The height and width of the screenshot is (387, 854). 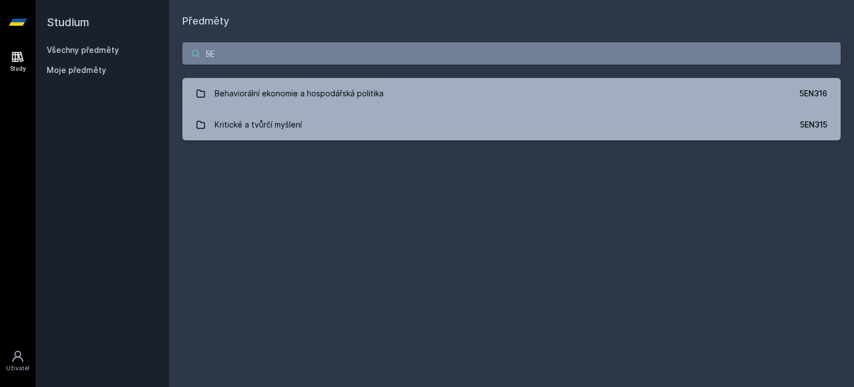 What do you see at coordinates (512, 53) in the screenshot?
I see `input: Název nebo ident předmětu…` at bounding box center [512, 53].